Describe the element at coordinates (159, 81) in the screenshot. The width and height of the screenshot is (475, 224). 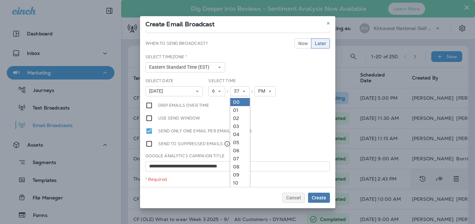
I see `label: Select Date` at that location.